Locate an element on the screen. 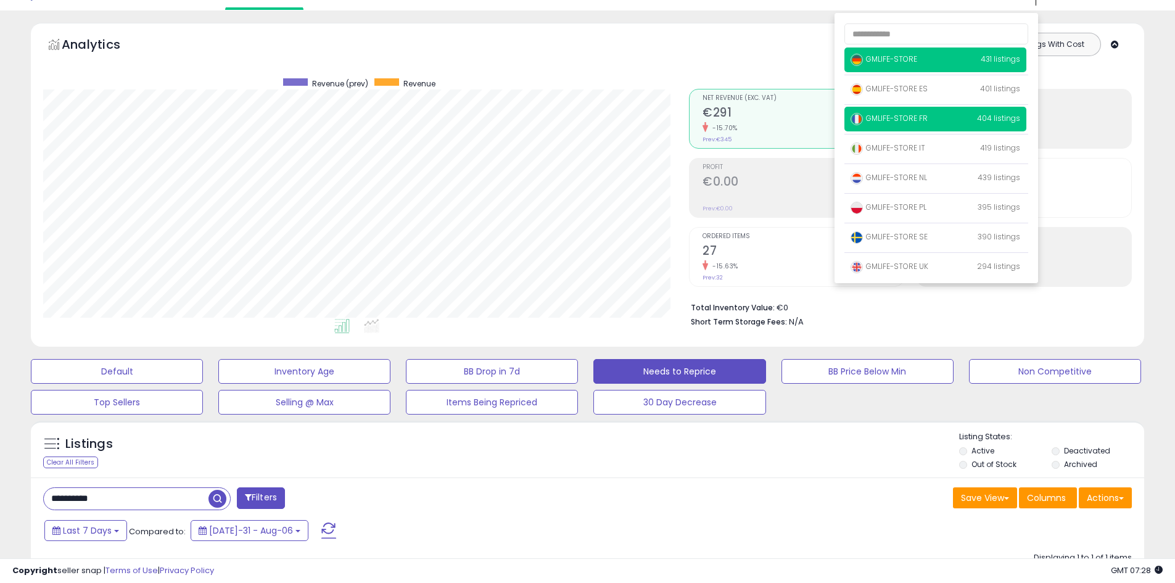 This screenshot has width=1175, height=583. label: Archived is located at coordinates (1081, 464).